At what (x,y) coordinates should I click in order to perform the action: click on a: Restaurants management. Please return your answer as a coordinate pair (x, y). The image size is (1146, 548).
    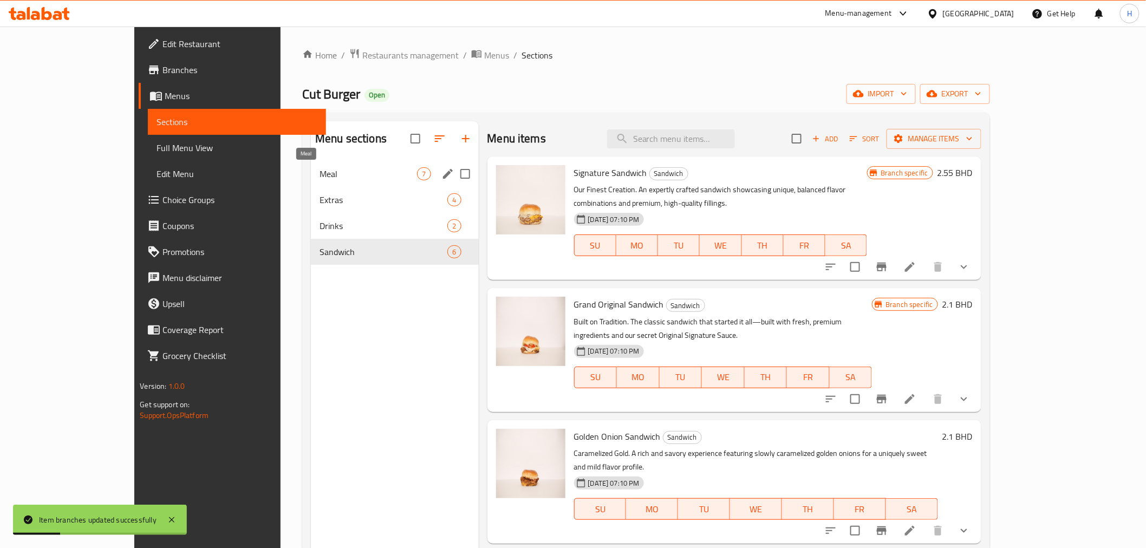
    Looking at the image, I should click on (404, 55).